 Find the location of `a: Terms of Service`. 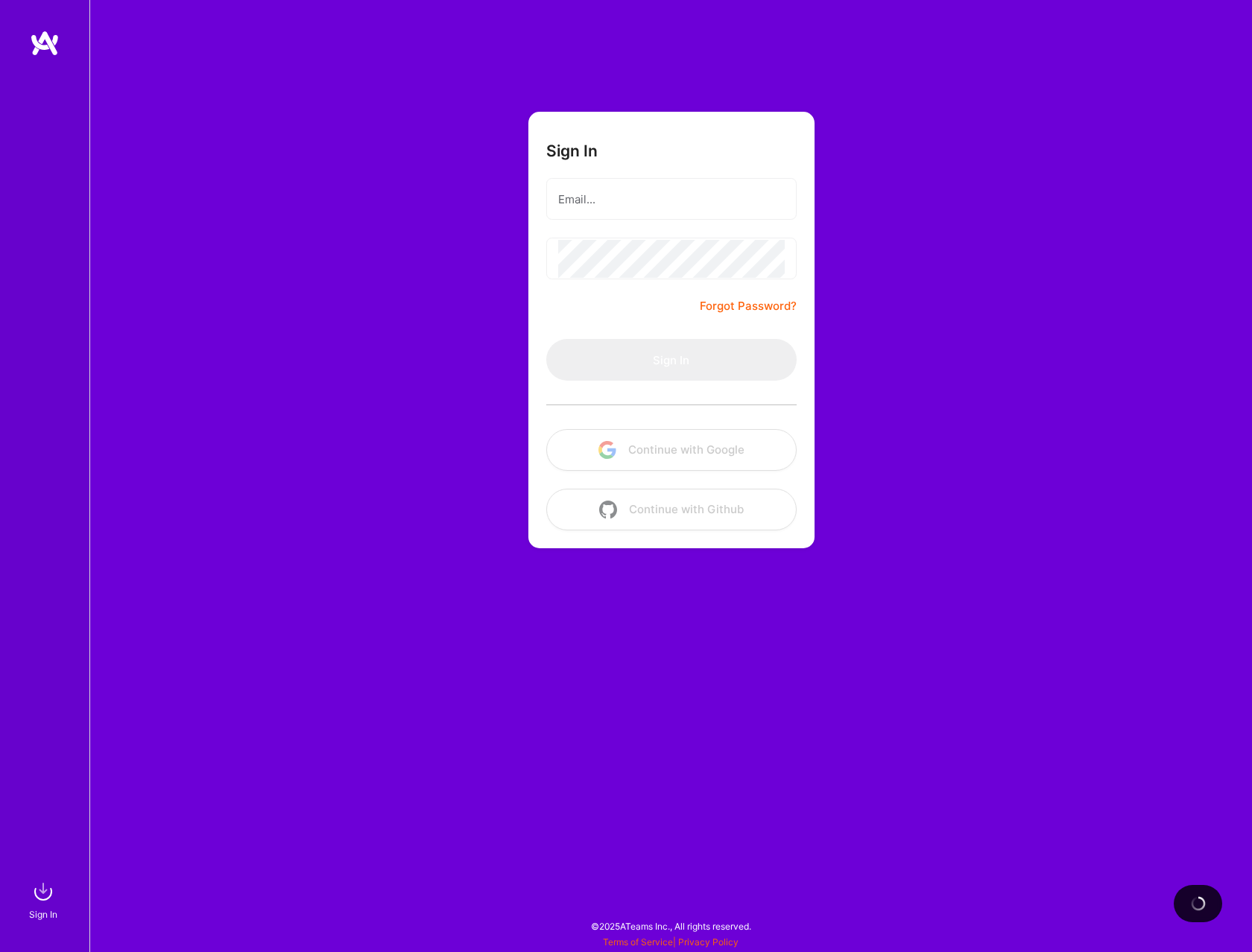

a: Terms of Service is located at coordinates (638, 941).